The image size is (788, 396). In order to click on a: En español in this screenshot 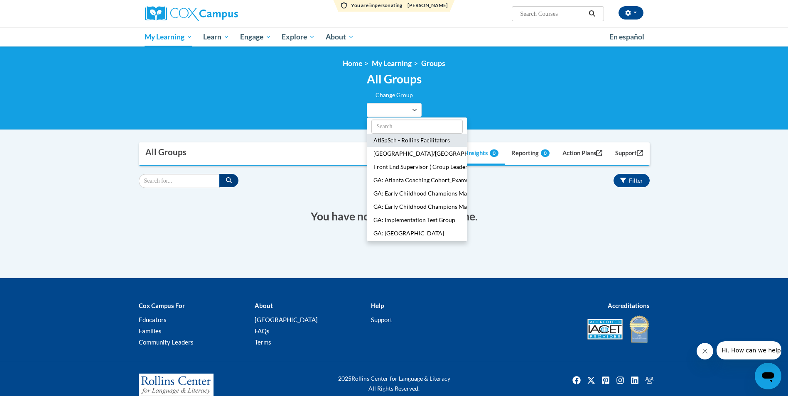, I will do `click(627, 37)`.